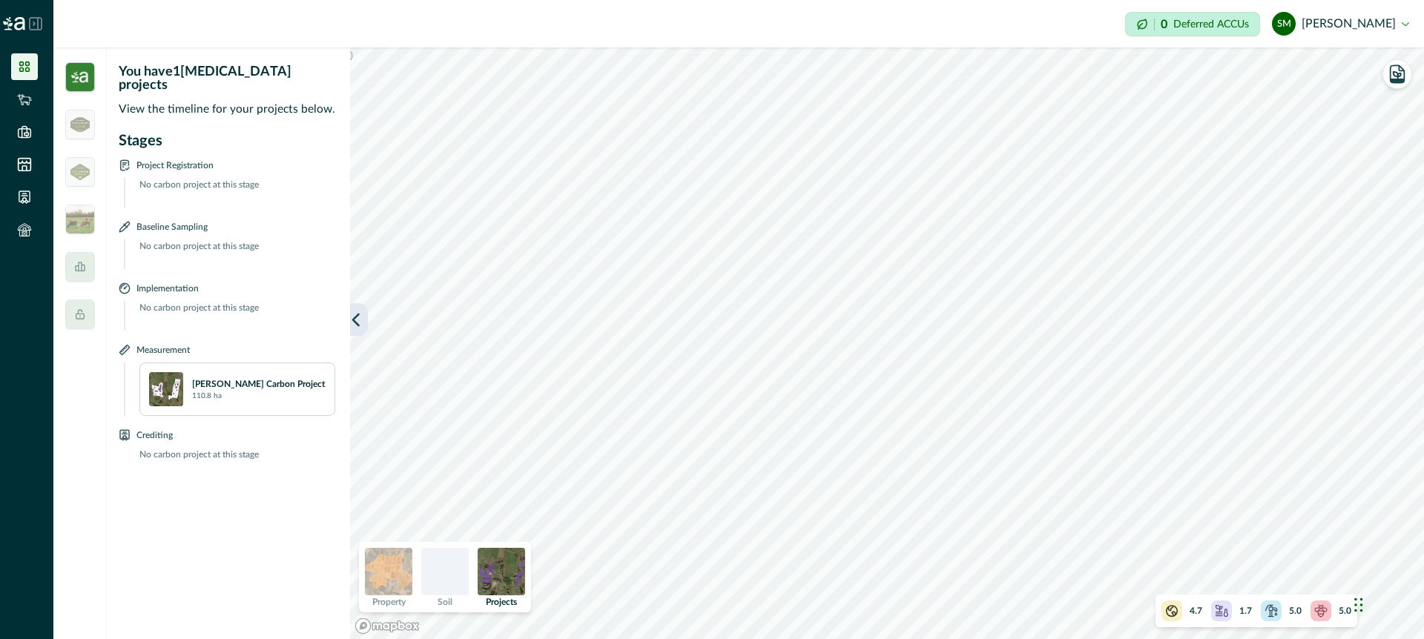  Describe the element at coordinates (1359, 605) in the screenshot. I see `div: Drag` at that location.